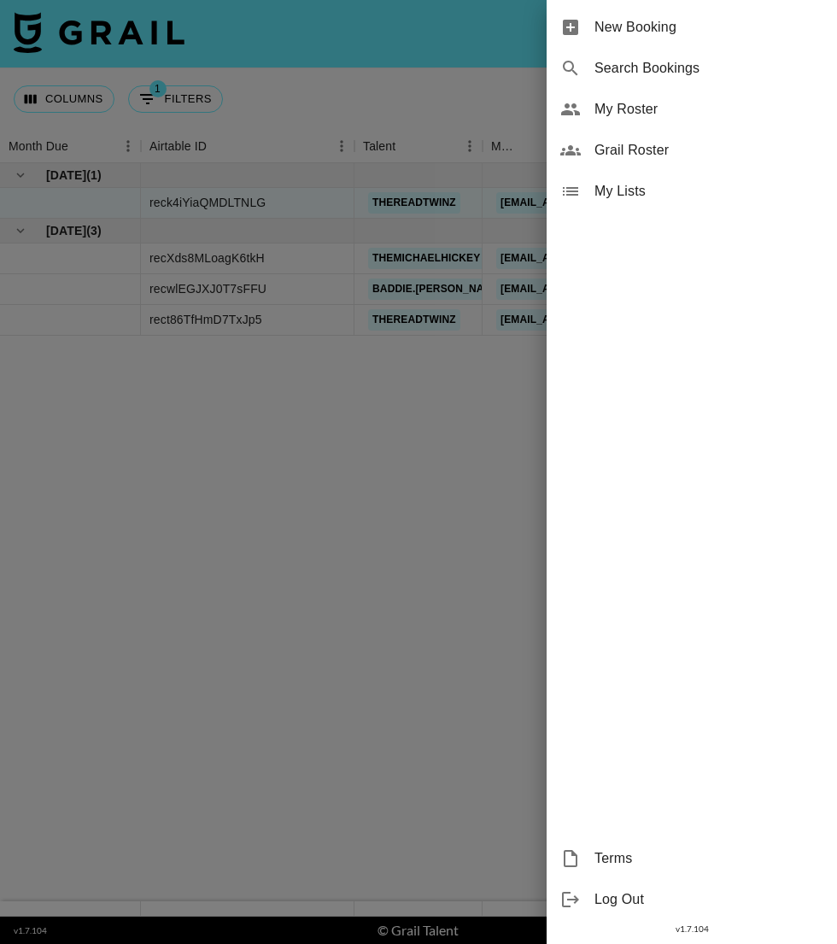 The image size is (837, 944). Describe the element at coordinates (709, 109) in the screenshot. I see `span: My Roster` at that location.